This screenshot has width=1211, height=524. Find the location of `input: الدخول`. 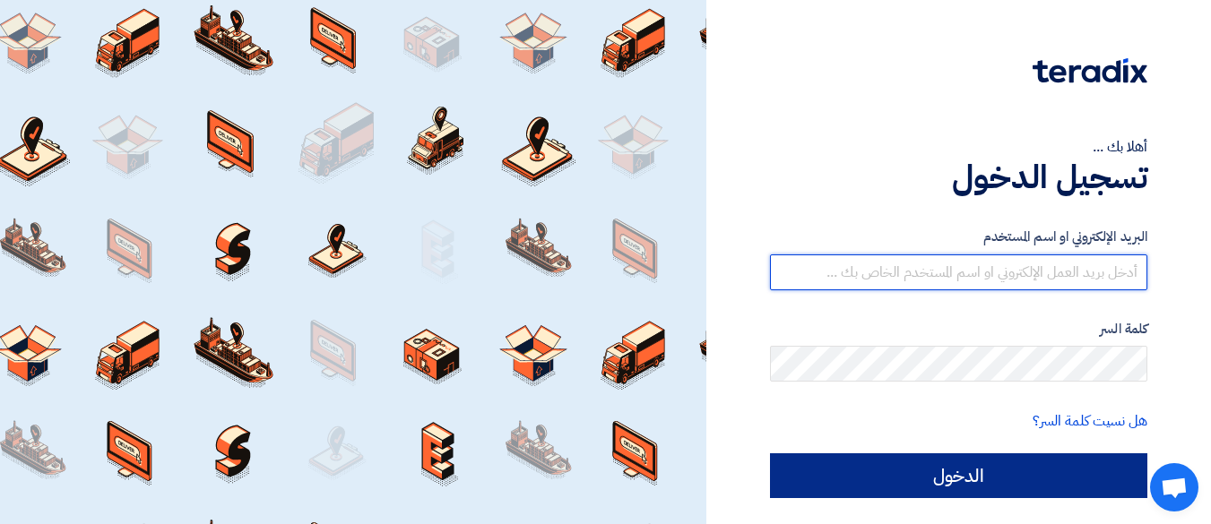

input: الدخول is located at coordinates (958, 476).